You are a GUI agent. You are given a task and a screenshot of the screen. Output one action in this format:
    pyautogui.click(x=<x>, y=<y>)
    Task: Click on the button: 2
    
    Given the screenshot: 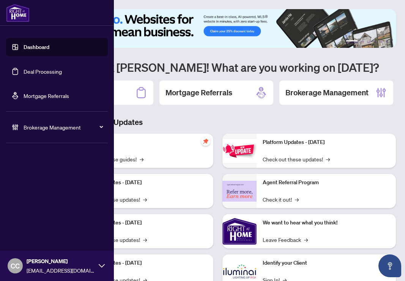 What is the action you would take?
    pyautogui.click(x=362, y=42)
    